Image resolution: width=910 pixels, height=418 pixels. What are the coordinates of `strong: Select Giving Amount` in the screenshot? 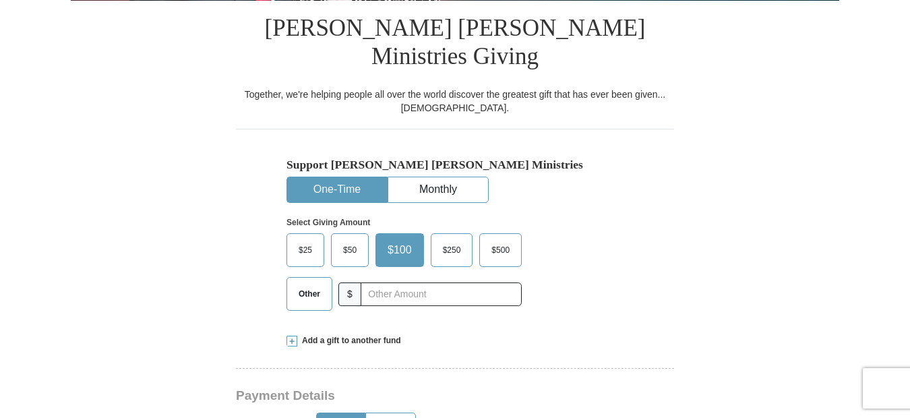 It's located at (328, 222).